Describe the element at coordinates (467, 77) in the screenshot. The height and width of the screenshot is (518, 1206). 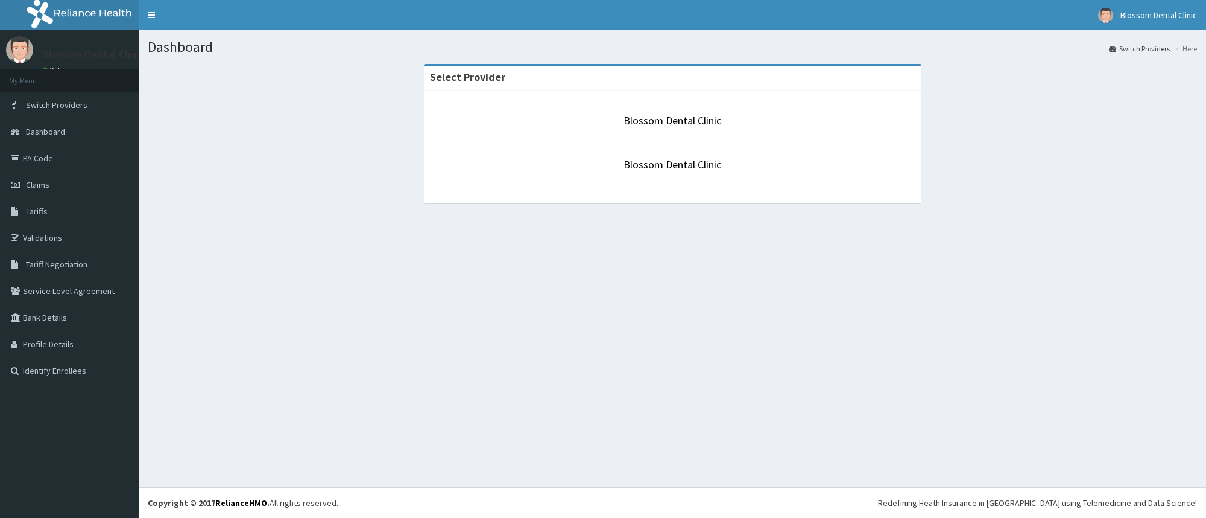
I see `strong: Select Provider` at that location.